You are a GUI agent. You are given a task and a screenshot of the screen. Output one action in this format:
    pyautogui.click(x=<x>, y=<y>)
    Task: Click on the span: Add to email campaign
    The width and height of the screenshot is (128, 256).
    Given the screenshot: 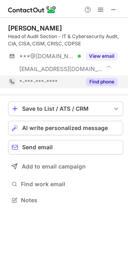 What is the action you would take?
    pyautogui.click(x=53, y=167)
    